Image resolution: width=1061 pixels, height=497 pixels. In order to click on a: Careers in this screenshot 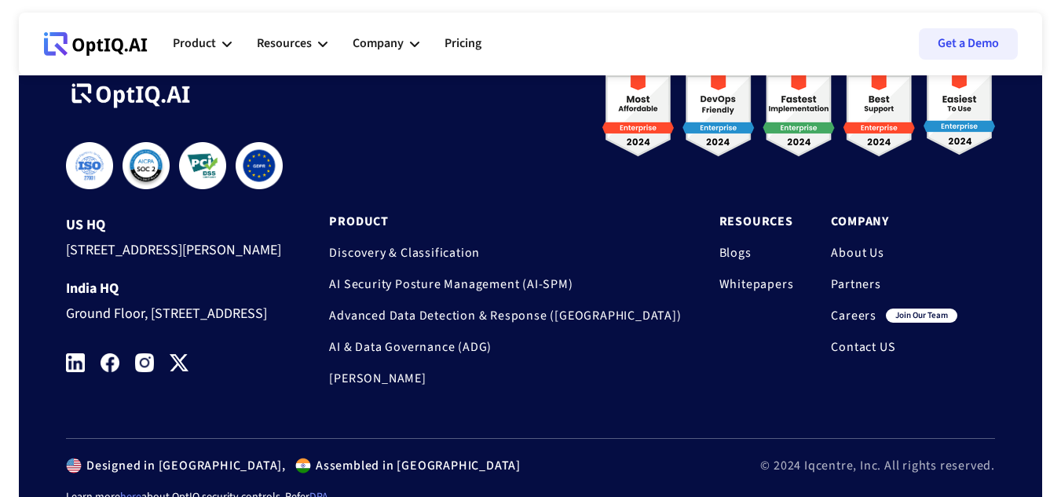, I will do `click(854, 316)`.